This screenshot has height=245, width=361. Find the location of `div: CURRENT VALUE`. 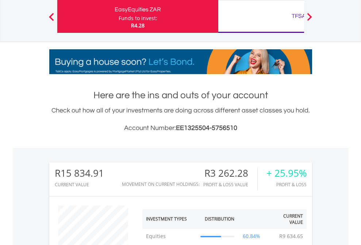

div: CURRENT VALUE is located at coordinates (79, 184).